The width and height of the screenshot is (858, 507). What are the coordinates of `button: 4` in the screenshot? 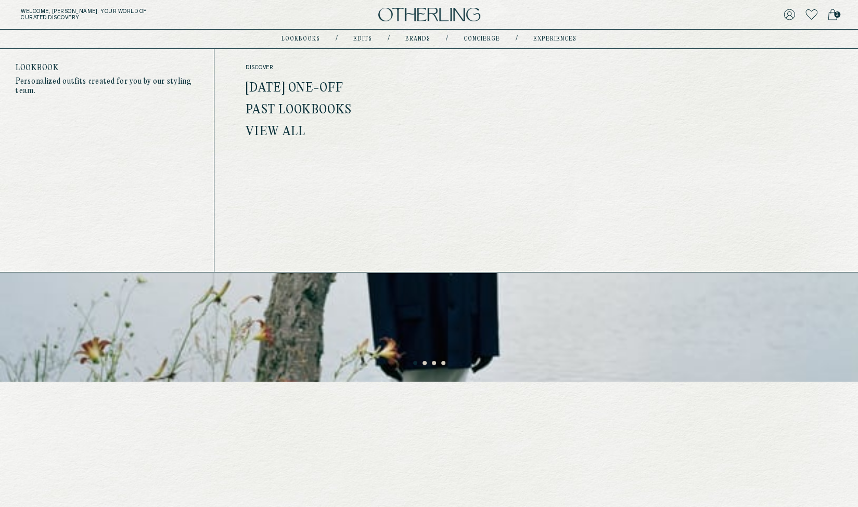 It's located at (444, 364).